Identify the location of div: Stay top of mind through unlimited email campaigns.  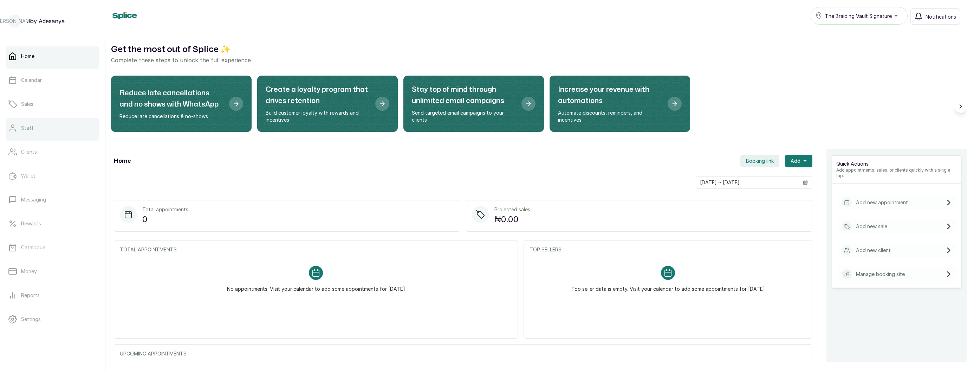
(474, 104).